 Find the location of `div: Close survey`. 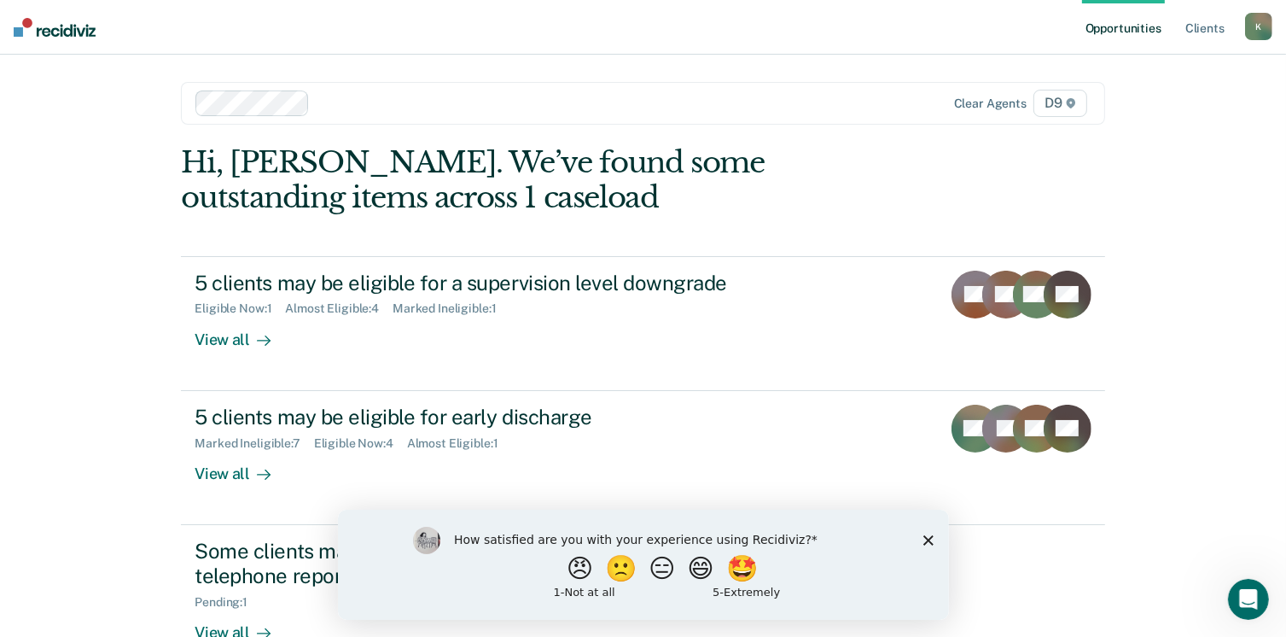

div: Close survey is located at coordinates (591, 31).